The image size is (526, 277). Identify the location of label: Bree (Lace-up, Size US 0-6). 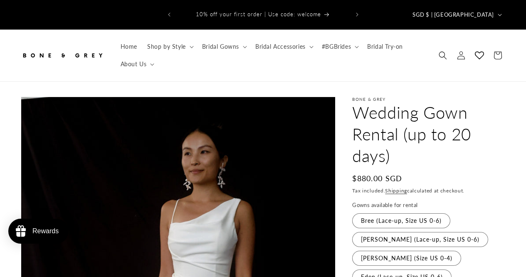
(402, 221).